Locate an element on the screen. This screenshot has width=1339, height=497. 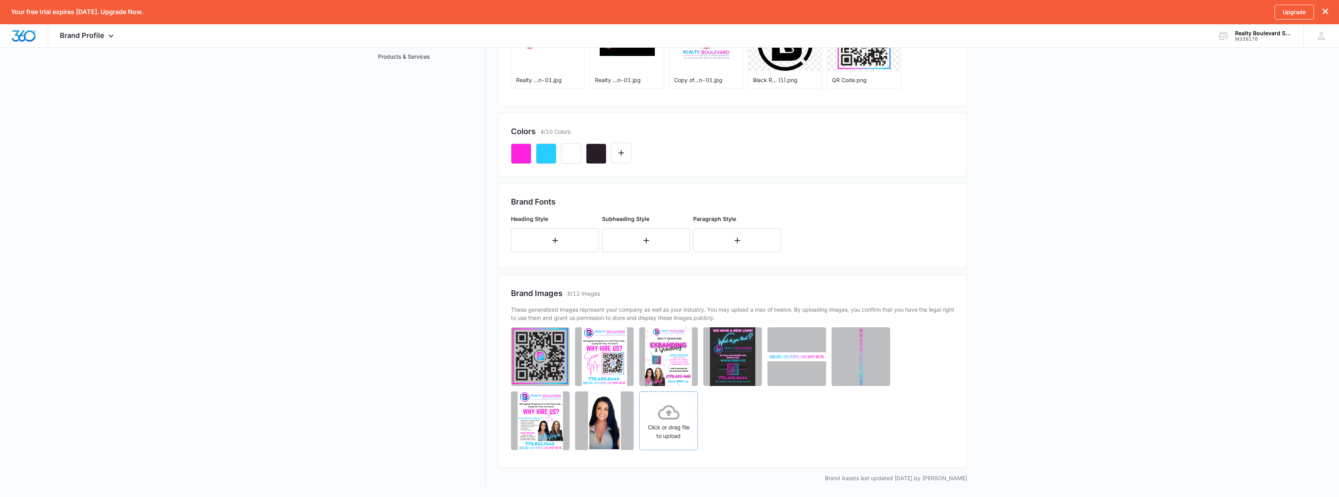
p: These generalized images represent your company as well as your industry. You may upload a max of... is located at coordinates (733, 314).